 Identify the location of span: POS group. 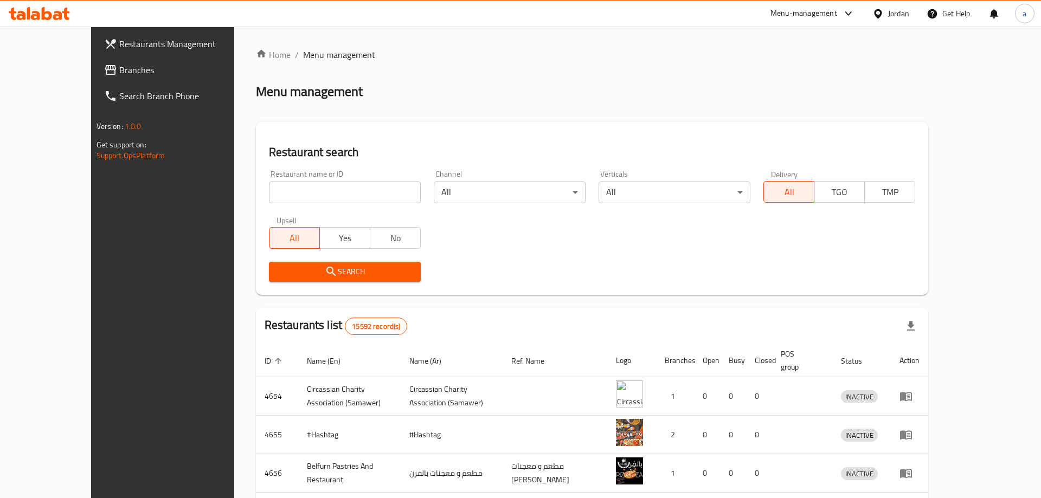
(800, 360).